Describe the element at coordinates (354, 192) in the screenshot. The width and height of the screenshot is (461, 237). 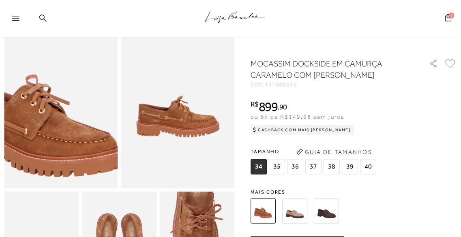
I see `span: Mais cores` at that location.